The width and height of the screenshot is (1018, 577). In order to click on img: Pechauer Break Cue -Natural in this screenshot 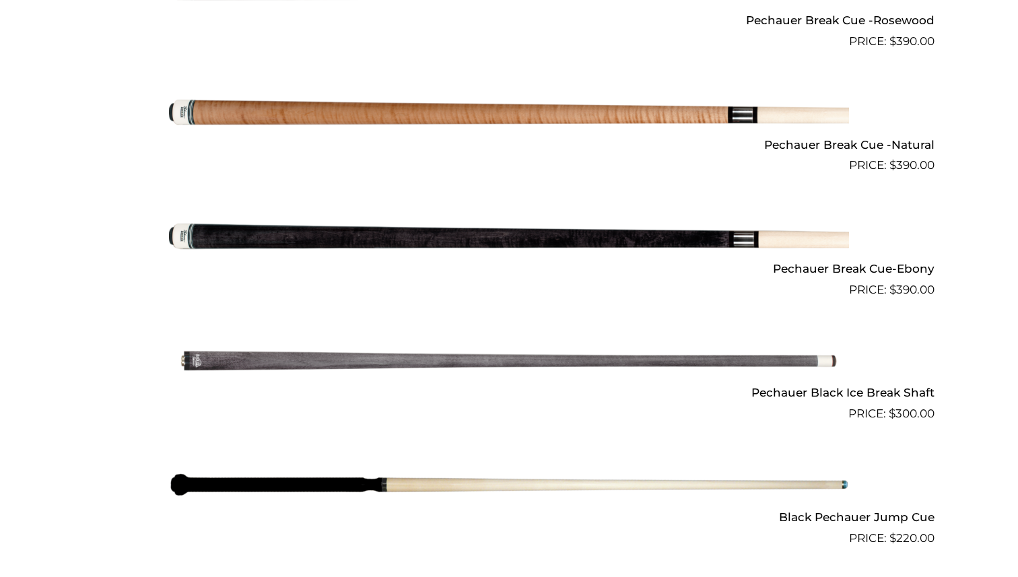, I will do `click(509, 112)`.